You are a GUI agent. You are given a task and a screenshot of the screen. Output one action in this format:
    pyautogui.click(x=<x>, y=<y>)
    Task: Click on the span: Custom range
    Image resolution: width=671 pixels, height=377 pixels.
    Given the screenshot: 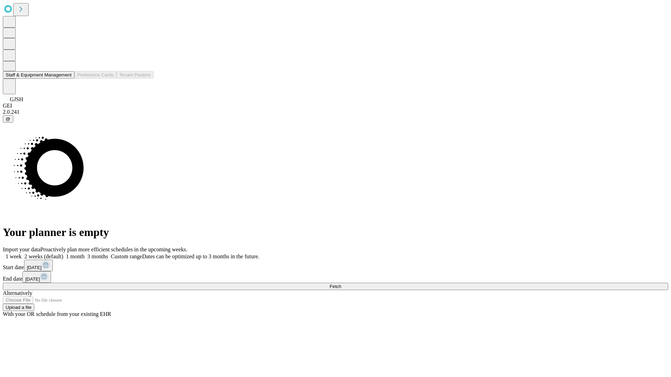 What is the action you would take?
    pyautogui.click(x=126, y=256)
    